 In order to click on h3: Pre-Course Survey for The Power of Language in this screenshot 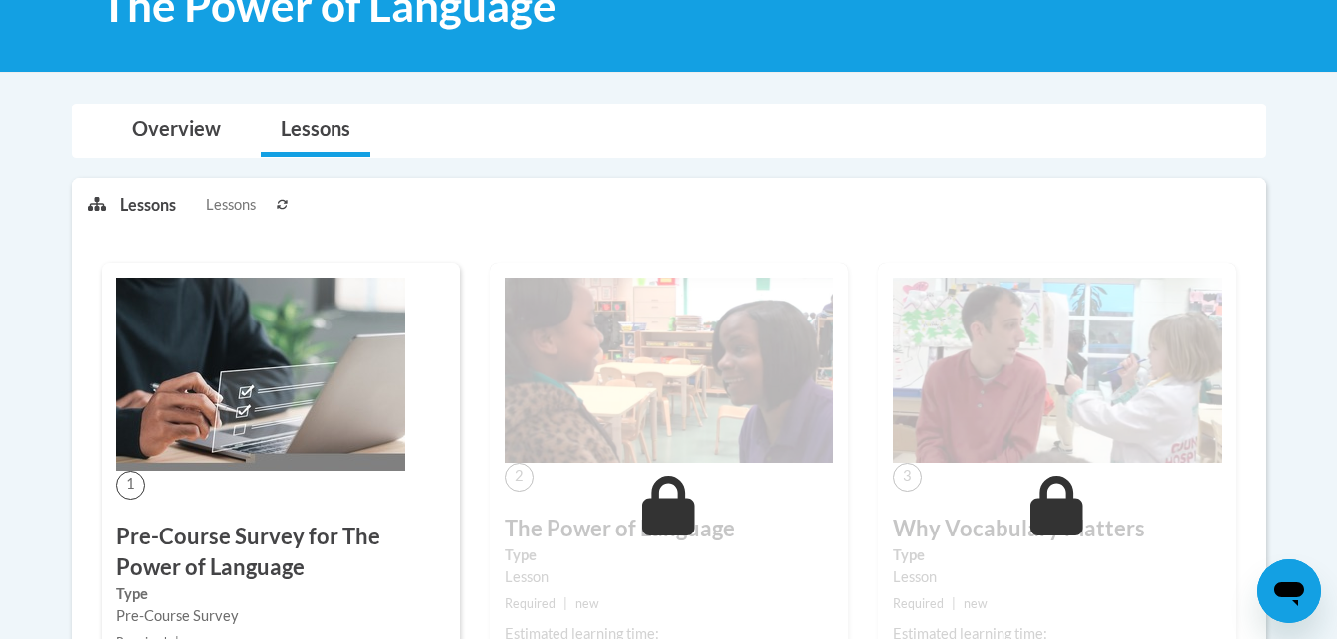, I will do `click(281, 553)`.